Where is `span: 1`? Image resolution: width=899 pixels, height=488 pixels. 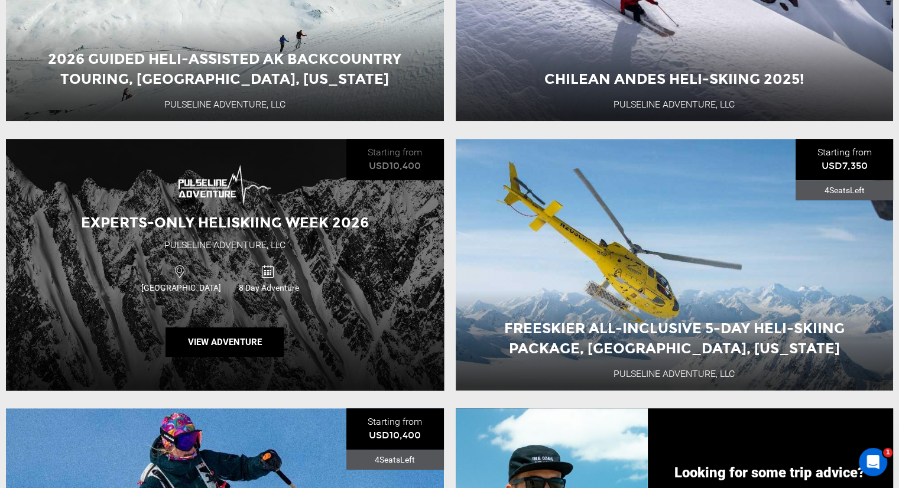
span: 1 is located at coordinates (888, 453).